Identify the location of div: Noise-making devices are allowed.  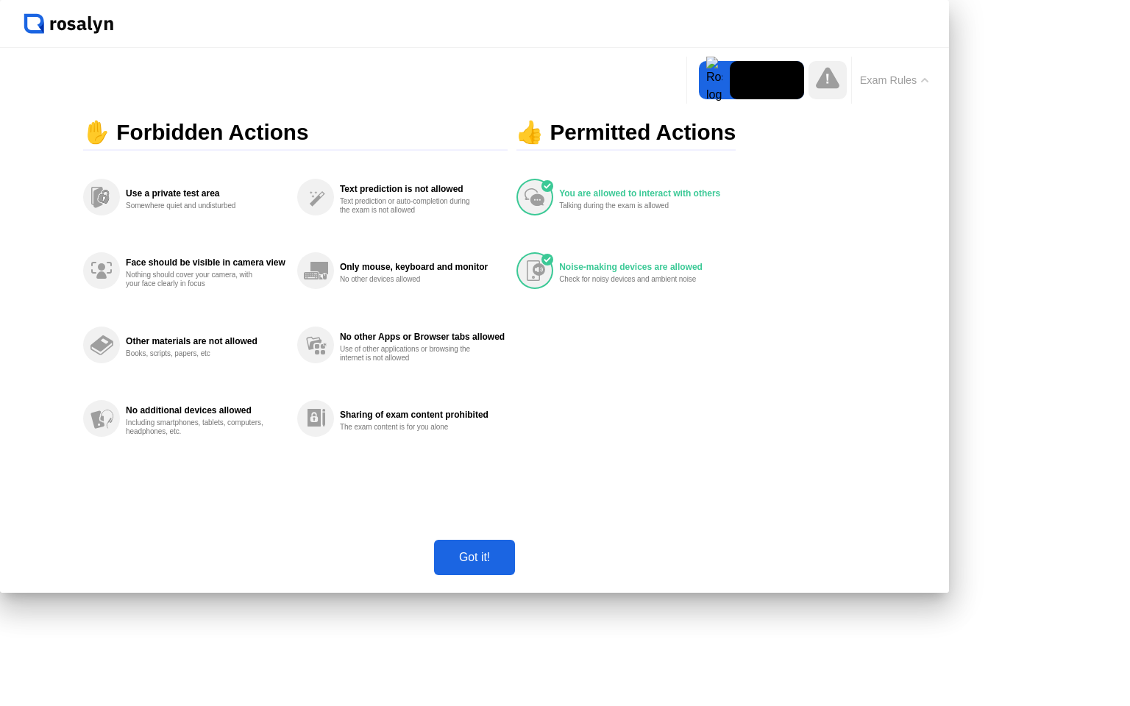
(646, 267).